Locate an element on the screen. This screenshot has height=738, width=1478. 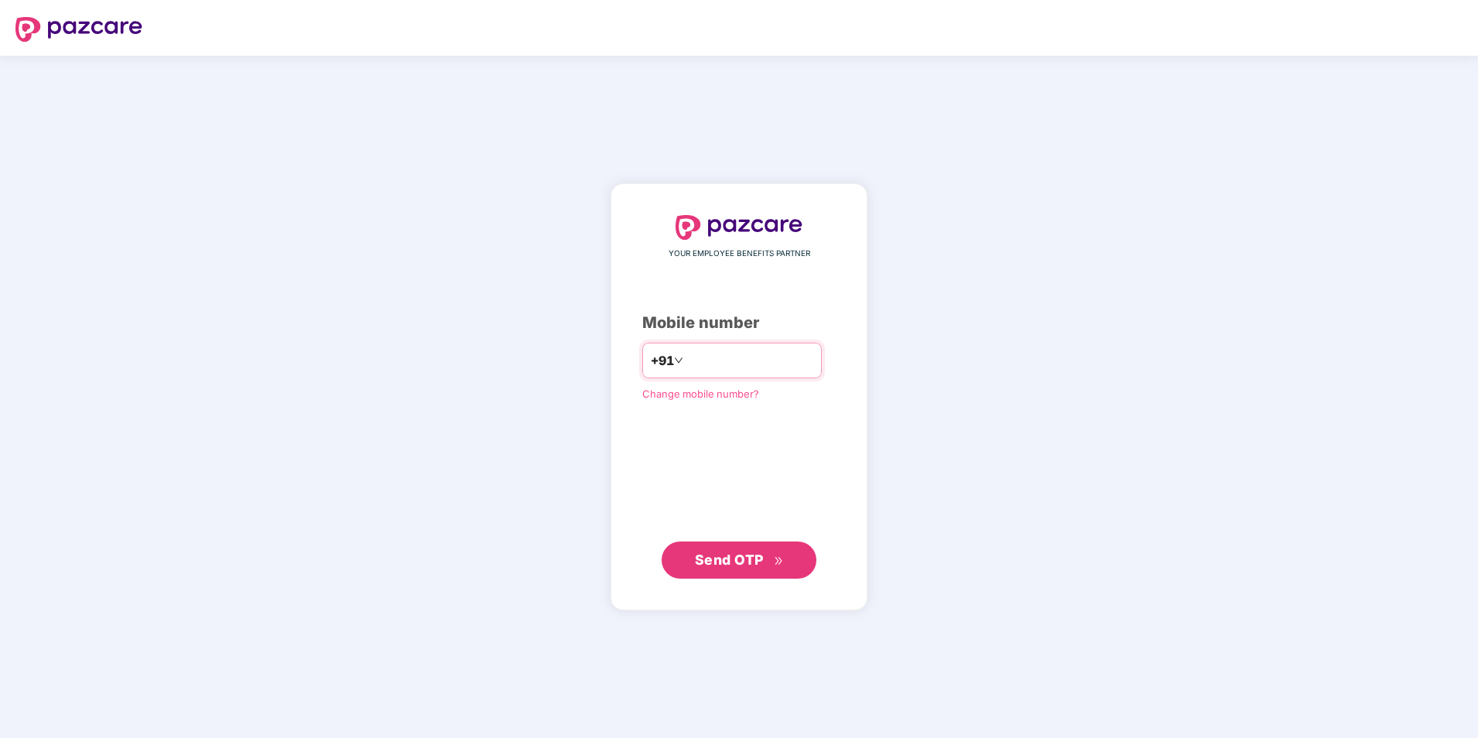
span: Send OTP is located at coordinates (729, 559).